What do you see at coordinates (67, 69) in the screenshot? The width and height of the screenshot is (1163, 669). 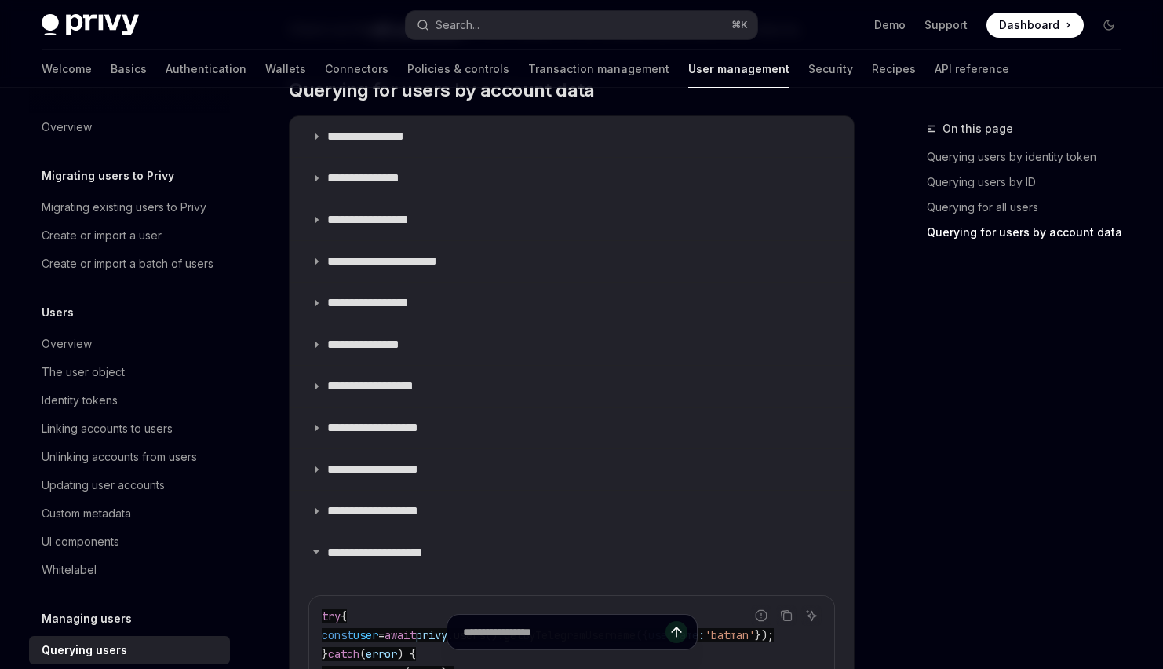 I see `a: Welcome` at bounding box center [67, 69].